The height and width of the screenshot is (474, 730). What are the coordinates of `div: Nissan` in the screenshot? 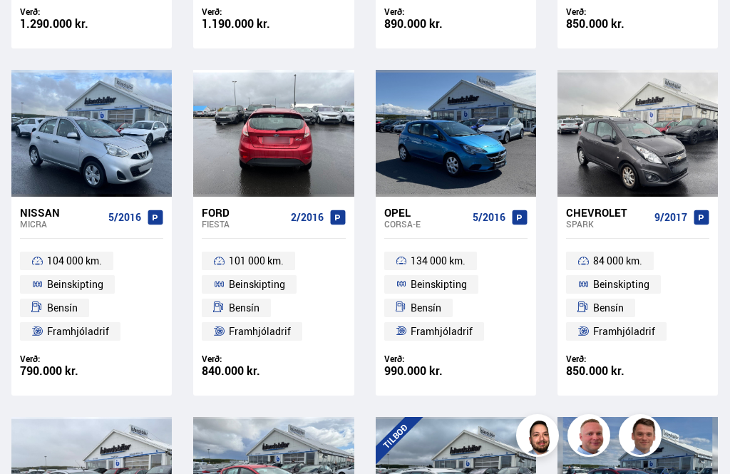 It's located at (61, 212).